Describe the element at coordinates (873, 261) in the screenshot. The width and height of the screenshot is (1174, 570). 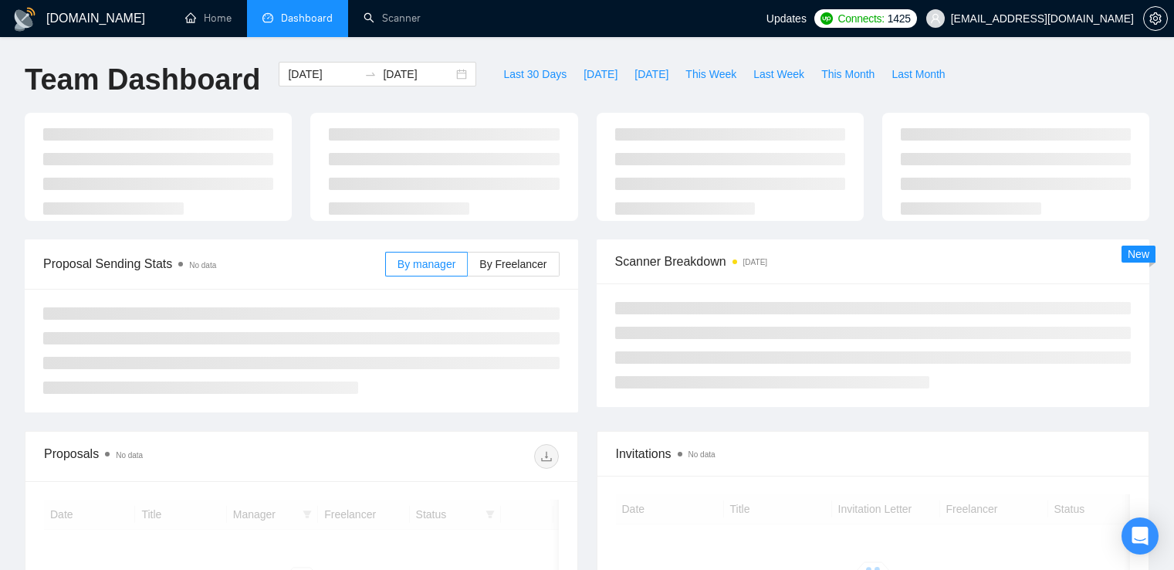
I see `span: Scanner Breakdown` at that location.